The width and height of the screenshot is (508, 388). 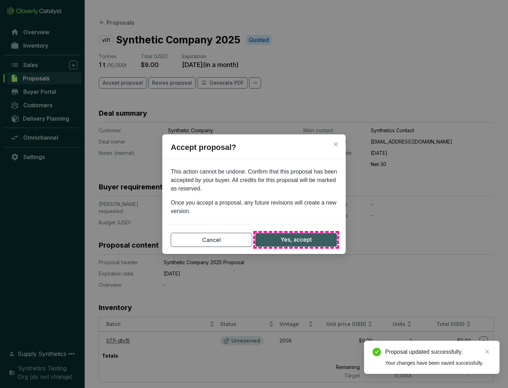 What do you see at coordinates (376, 352) in the screenshot?
I see `span: check-circle` at bounding box center [376, 352].